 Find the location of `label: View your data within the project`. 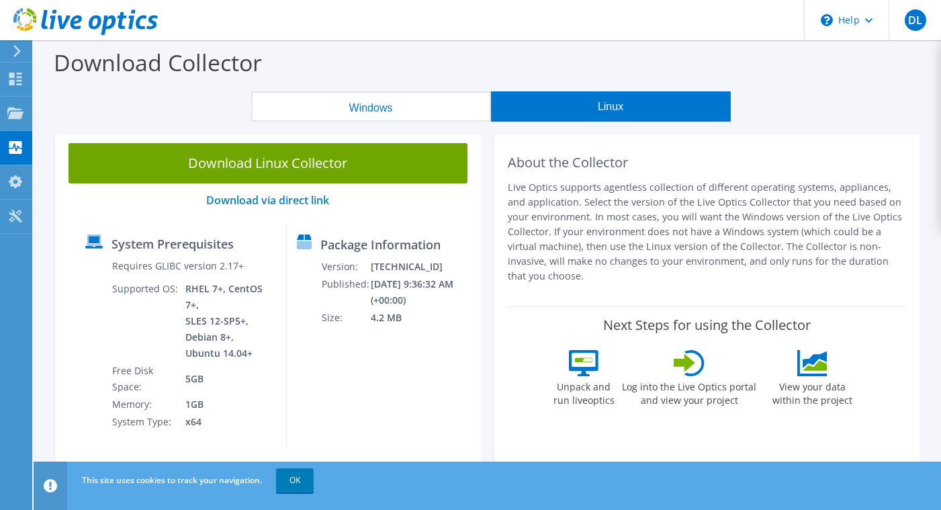

label: View your data within the project is located at coordinates (812, 391).